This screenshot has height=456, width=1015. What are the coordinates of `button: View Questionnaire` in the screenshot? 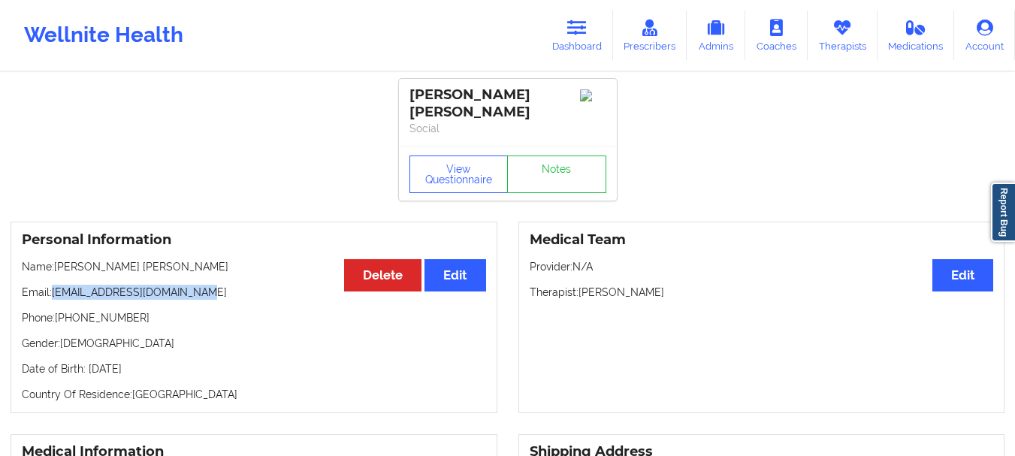 It's located at (459, 174).